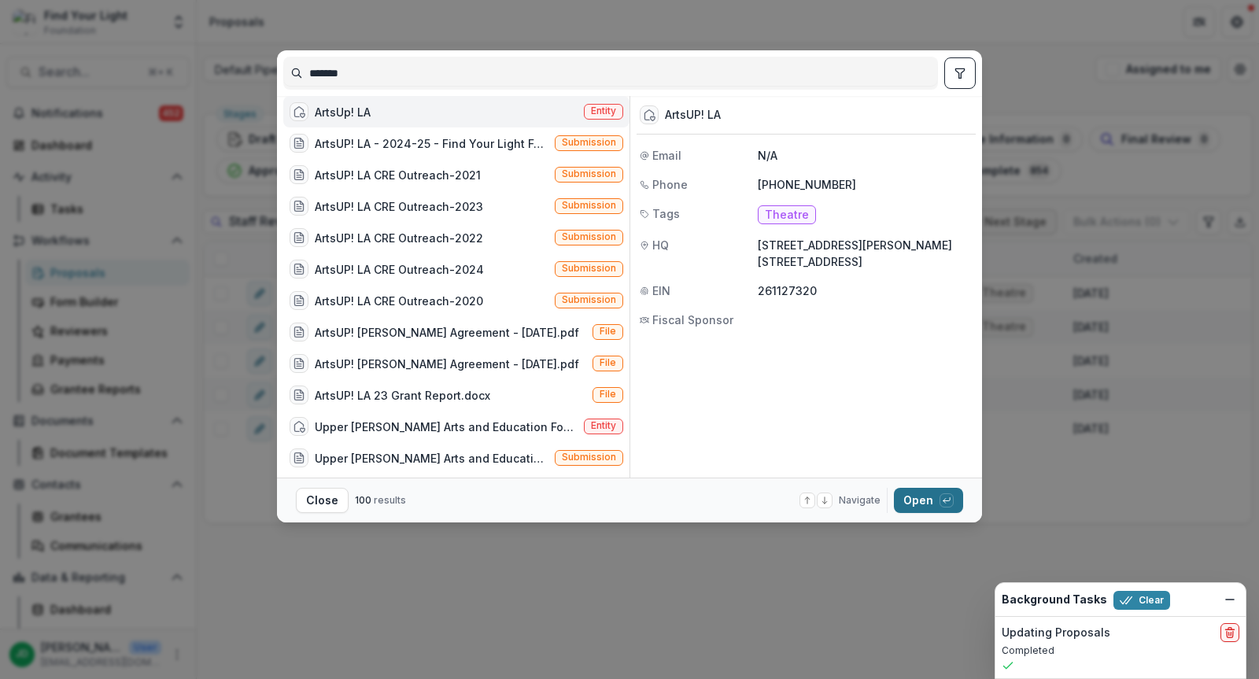 The image size is (1259, 679). What do you see at coordinates (859, 500) in the screenshot?
I see `span: Navigate` at bounding box center [859, 500].